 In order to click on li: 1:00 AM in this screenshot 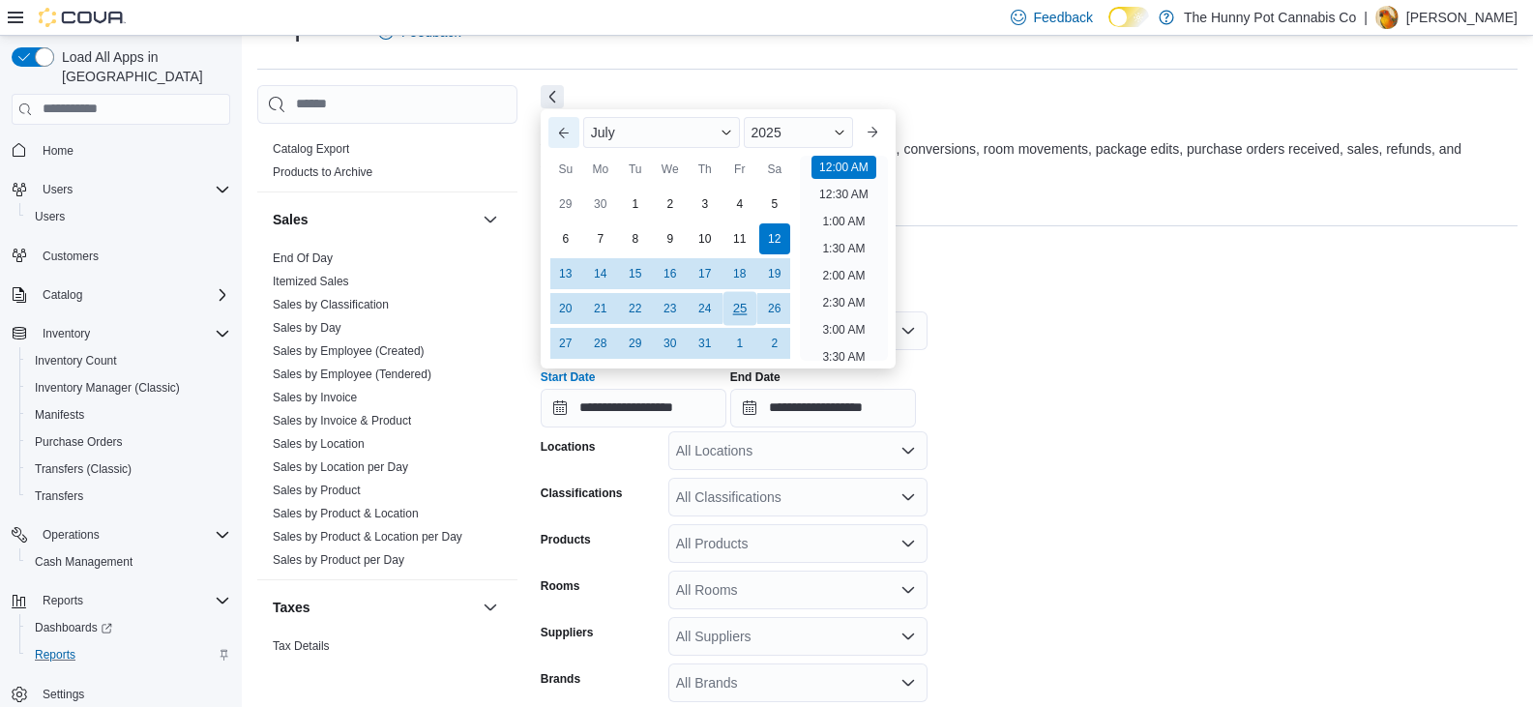, I will do `click(843, 221)`.